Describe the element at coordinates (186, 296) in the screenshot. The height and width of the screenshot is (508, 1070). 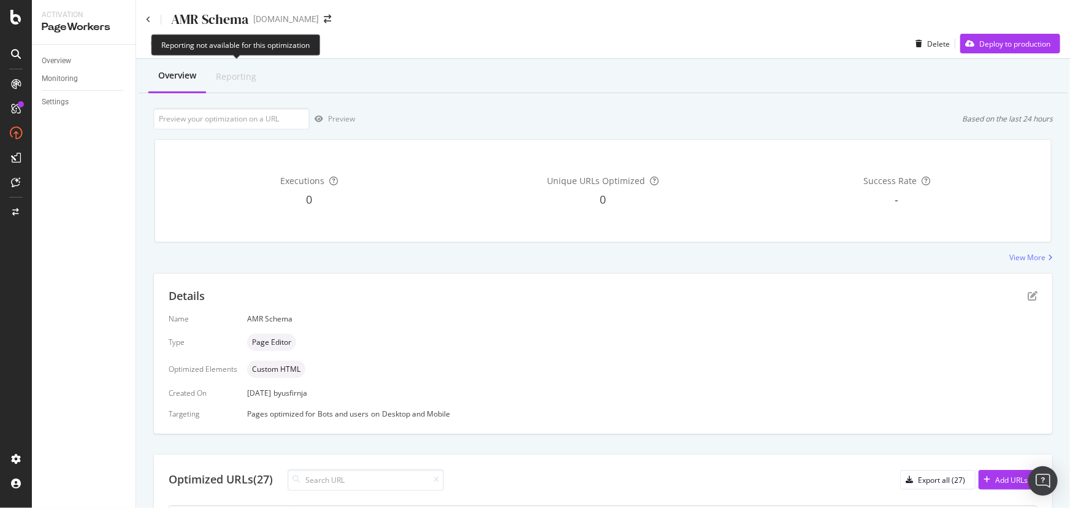
I see `div: Details` at that location.